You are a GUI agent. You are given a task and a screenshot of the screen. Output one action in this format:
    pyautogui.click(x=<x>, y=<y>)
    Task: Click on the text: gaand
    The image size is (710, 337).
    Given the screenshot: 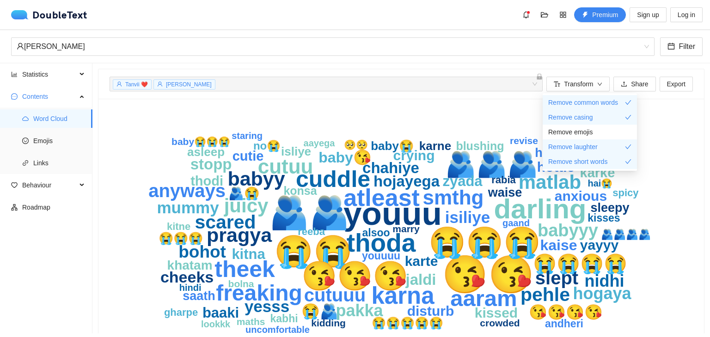 What is the action you would take?
    pyautogui.click(x=516, y=223)
    